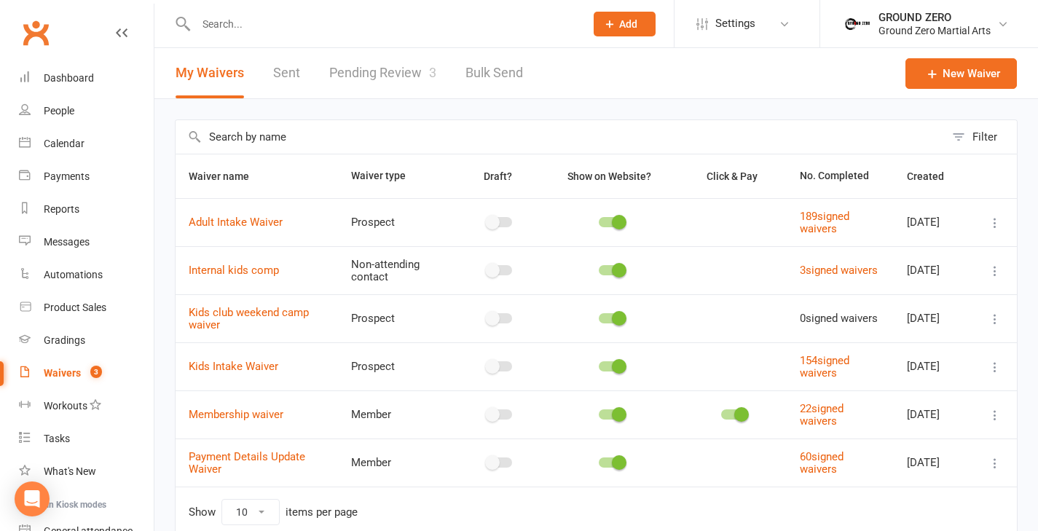  I want to click on a: Product Sales, so click(86, 307).